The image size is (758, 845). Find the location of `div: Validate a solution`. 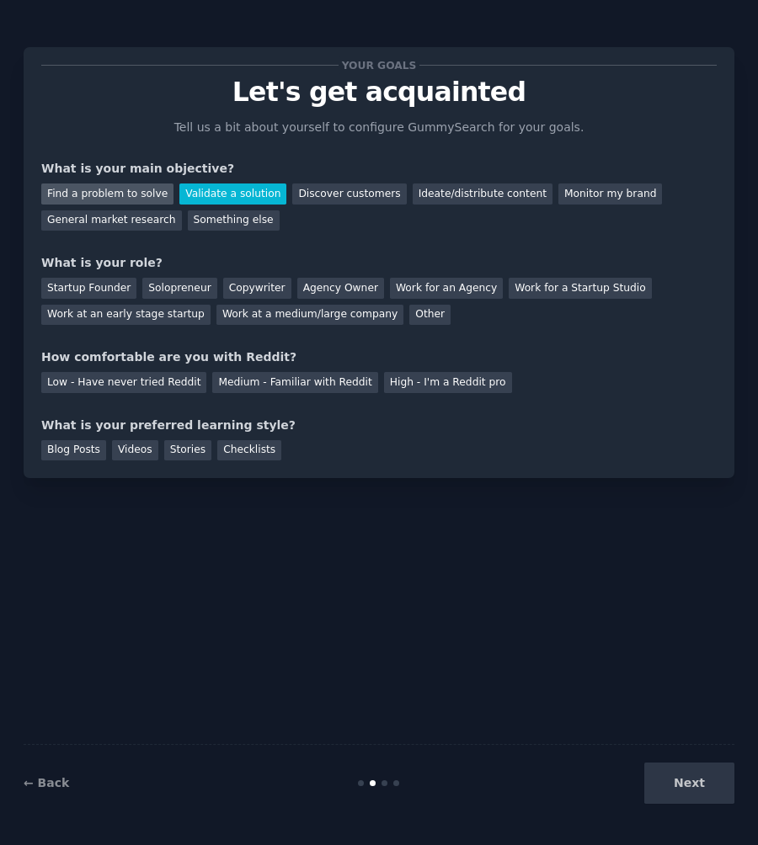

div: Validate a solution is located at coordinates (232, 194).